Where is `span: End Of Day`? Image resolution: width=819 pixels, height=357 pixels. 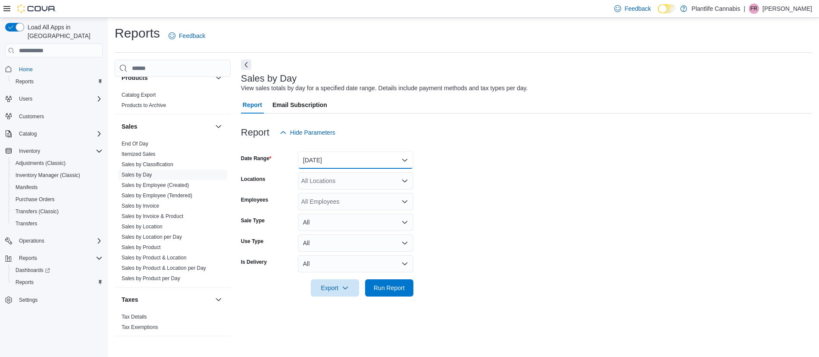
span: End Of Day is located at coordinates (135, 144).